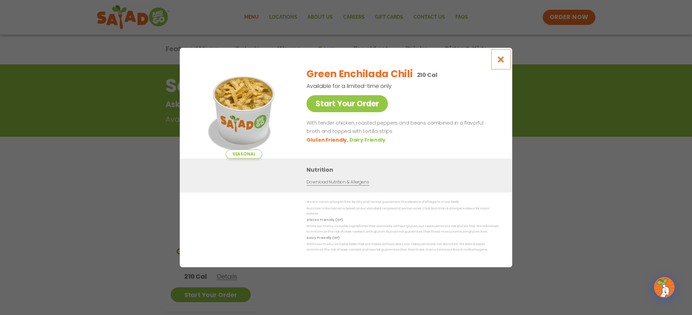  I want to click on p: With tender chicken, roasted peppers and beans combined in a flavorful broth and topped with tort..., so click(401, 128).